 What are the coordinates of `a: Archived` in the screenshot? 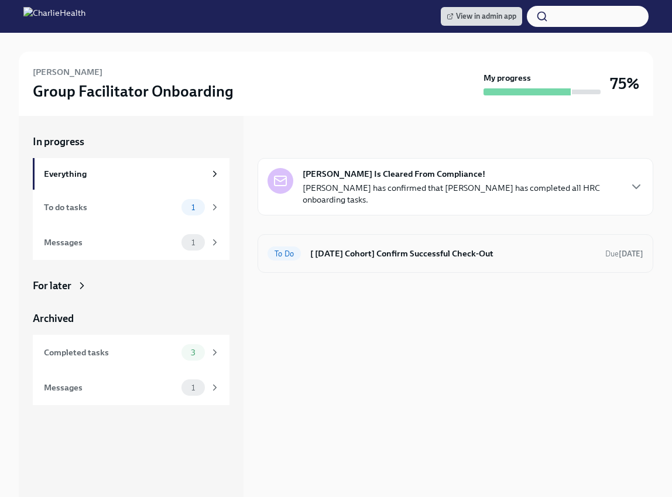 It's located at (131, 319).